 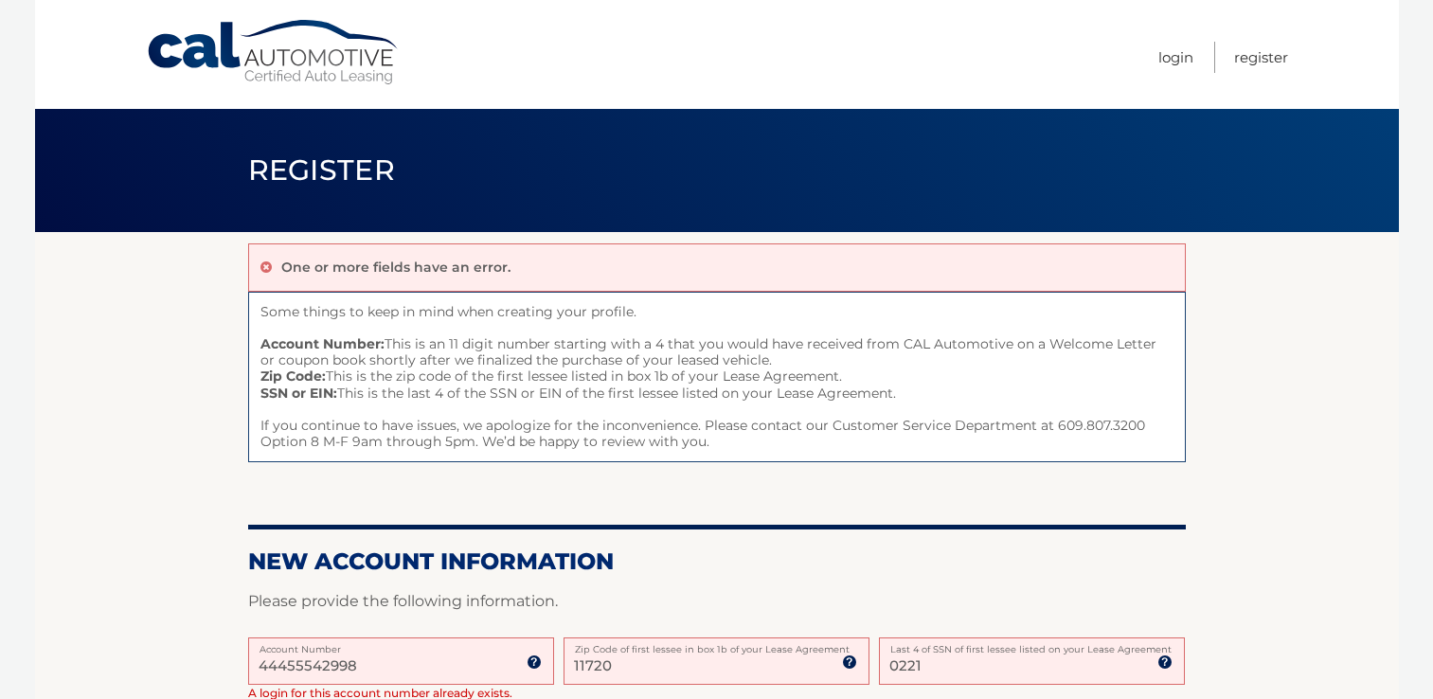 What do you see at coordinates (716, 645) in the screenshot?
I see `label: Zip Code of first lessee in box 1b of your Lease Agreement` at bounding box center [716, 645].